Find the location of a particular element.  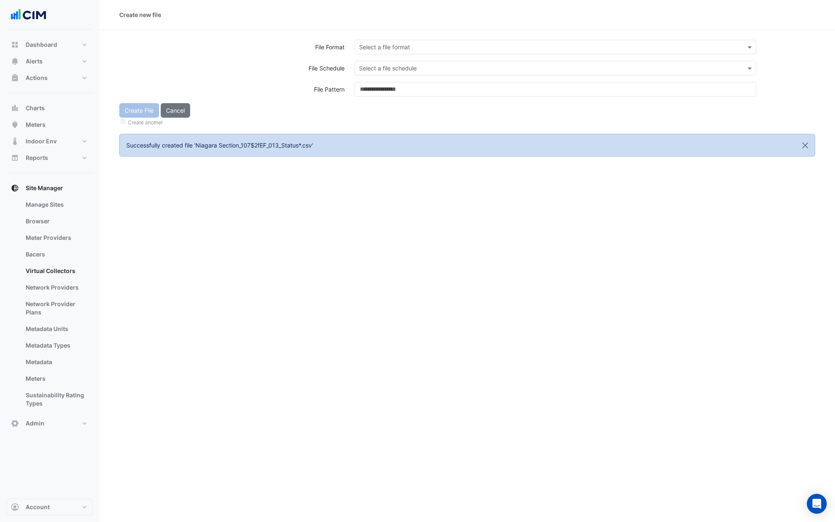

button: Dashboard is located at coordinates (50, 45).